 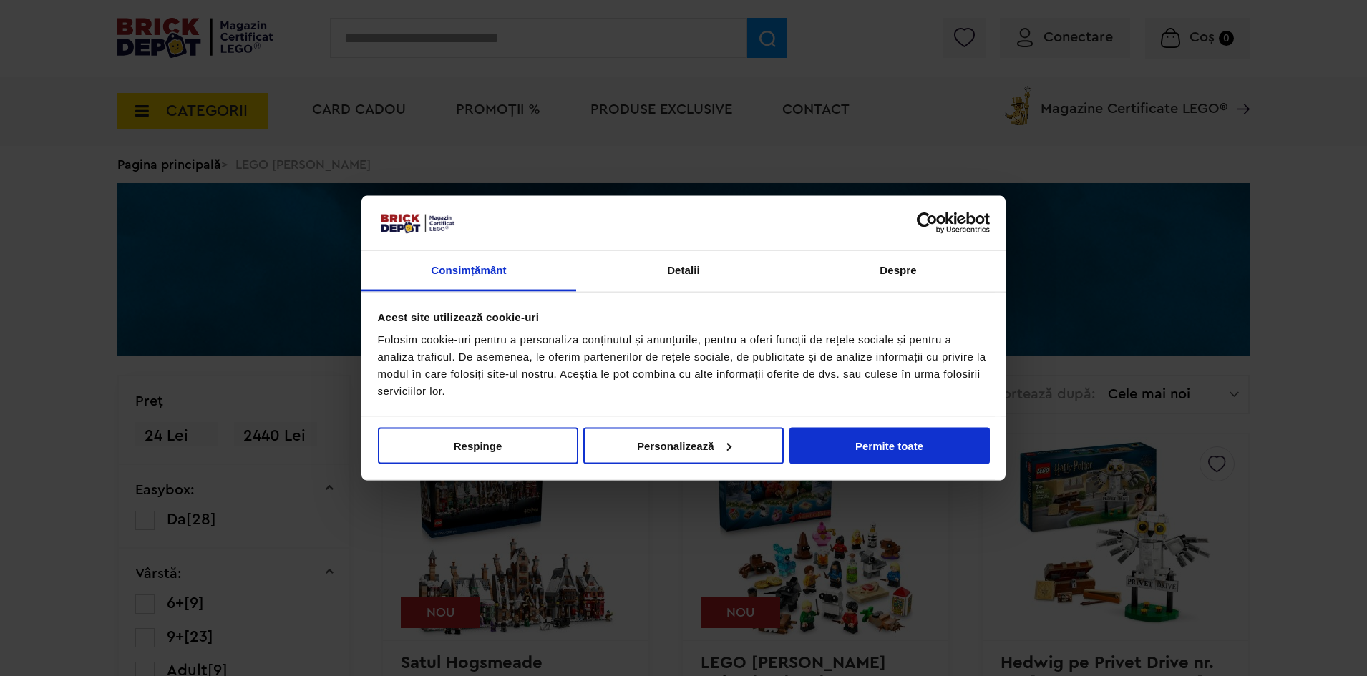 I want to click on button: Respinge, so click(x=478, y=445).